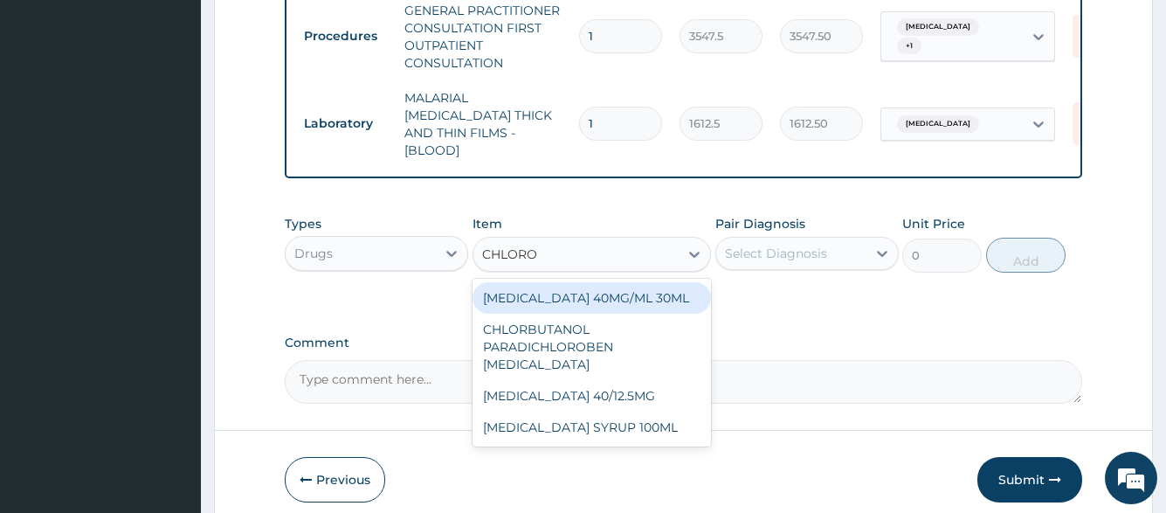 The height and width of the screenshot is (513, 1166). Describe the element at coordinates (345, 123) in the screenshot. I see `td: Laboratory` at that location.